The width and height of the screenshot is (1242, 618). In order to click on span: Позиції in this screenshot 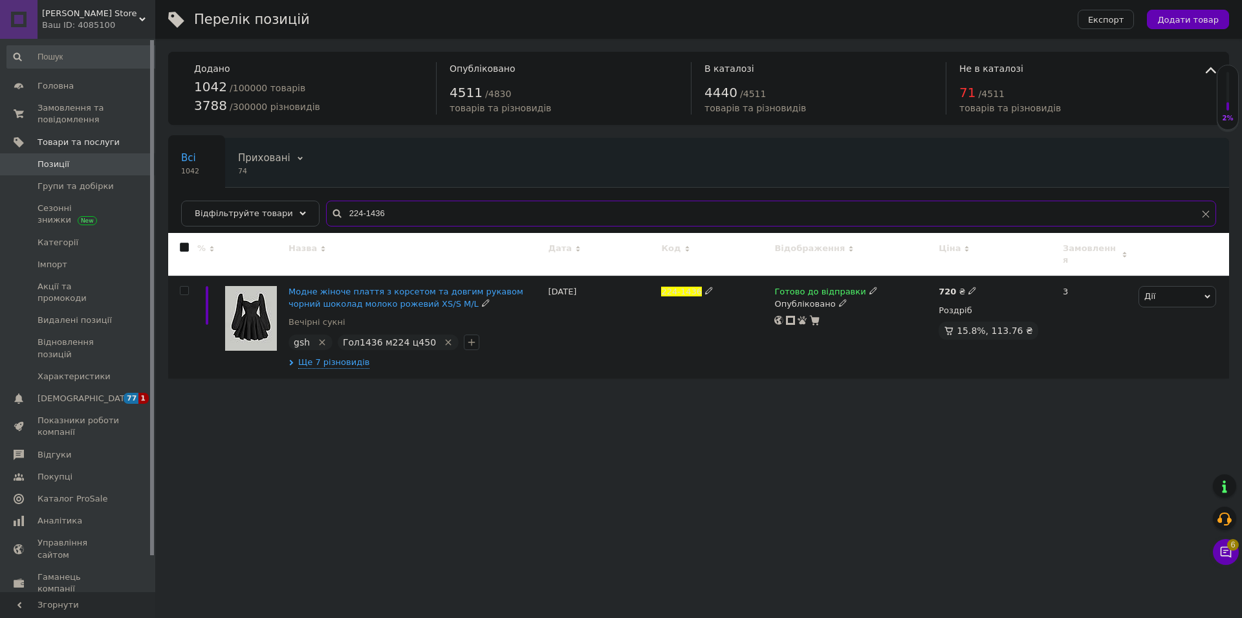, I will do `click(53, 164)`.